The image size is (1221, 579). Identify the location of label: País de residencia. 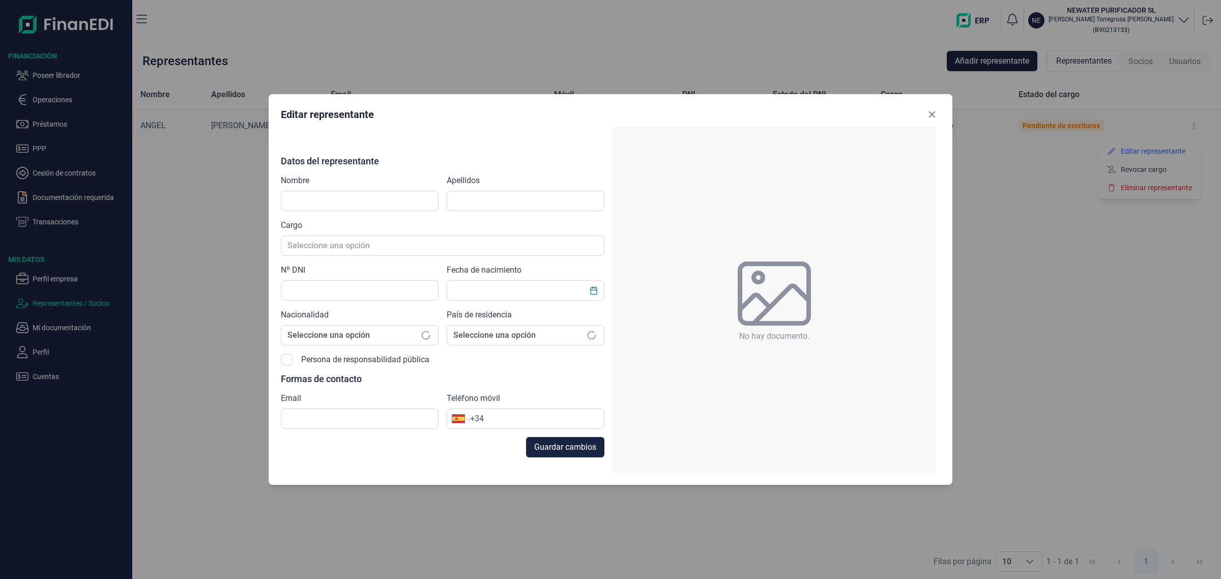
(479, 315).